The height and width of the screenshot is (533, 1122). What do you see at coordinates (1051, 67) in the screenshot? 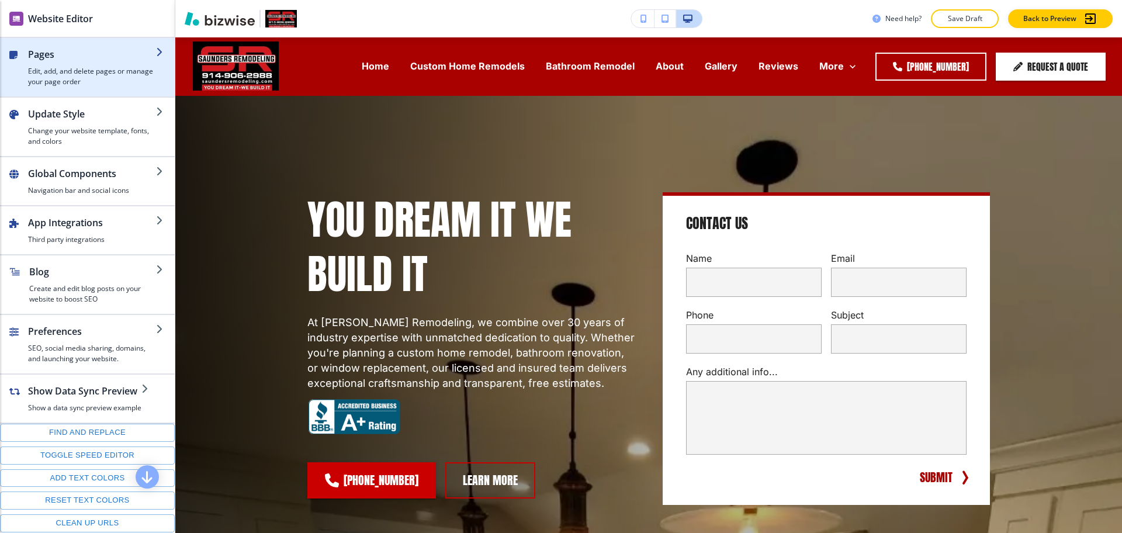
I see `button: Request a Quote` at bounding box center [1051, 67].